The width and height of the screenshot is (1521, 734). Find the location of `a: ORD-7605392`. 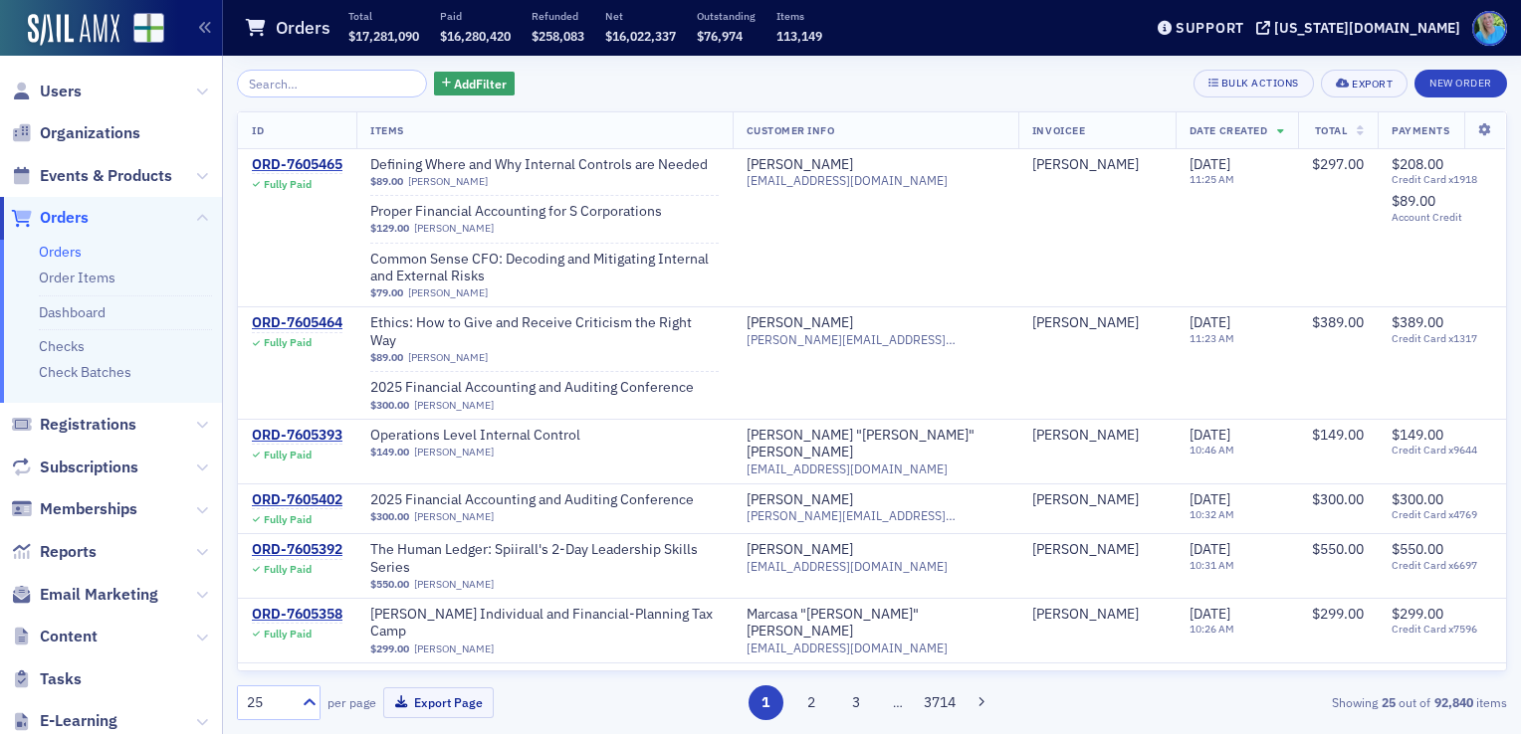

a: ORD-7605392 is located at coordinates (297, 550).